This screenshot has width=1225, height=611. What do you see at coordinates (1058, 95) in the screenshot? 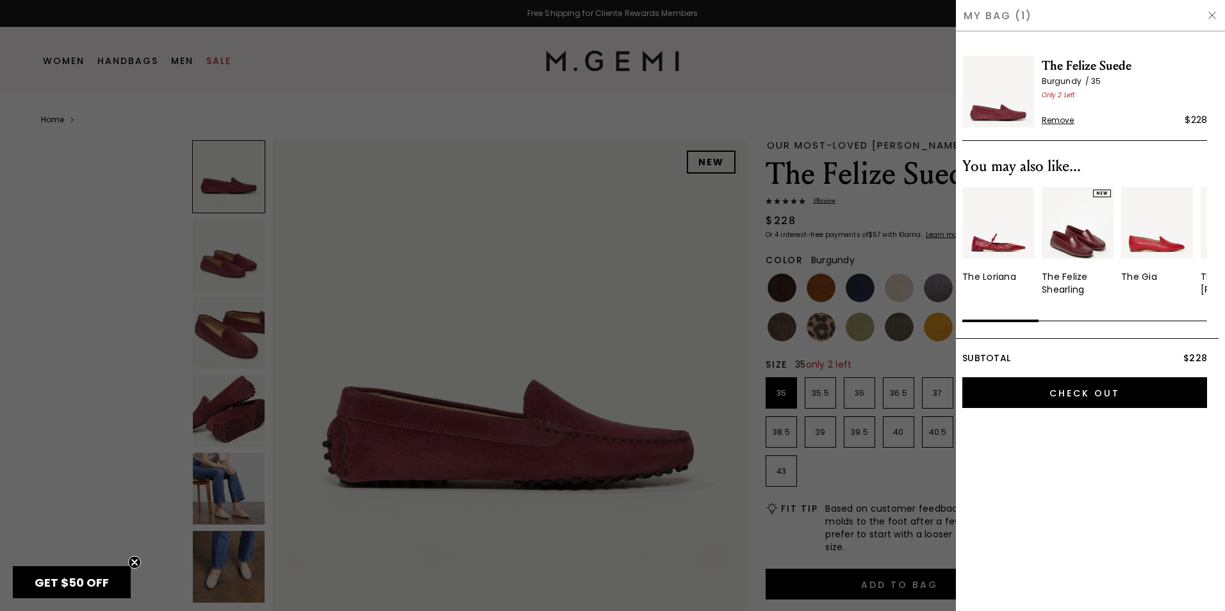
I see `span: Only 2 Left` at bounding box center [1058, 95].